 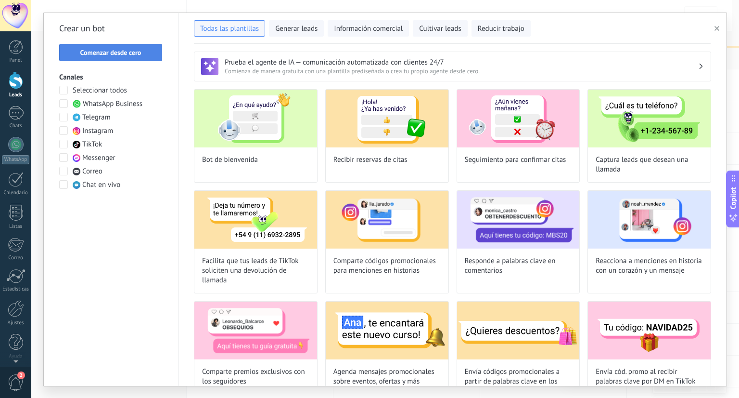 I want to click on button: Todas las plantillas, so click(x=230, y=28).